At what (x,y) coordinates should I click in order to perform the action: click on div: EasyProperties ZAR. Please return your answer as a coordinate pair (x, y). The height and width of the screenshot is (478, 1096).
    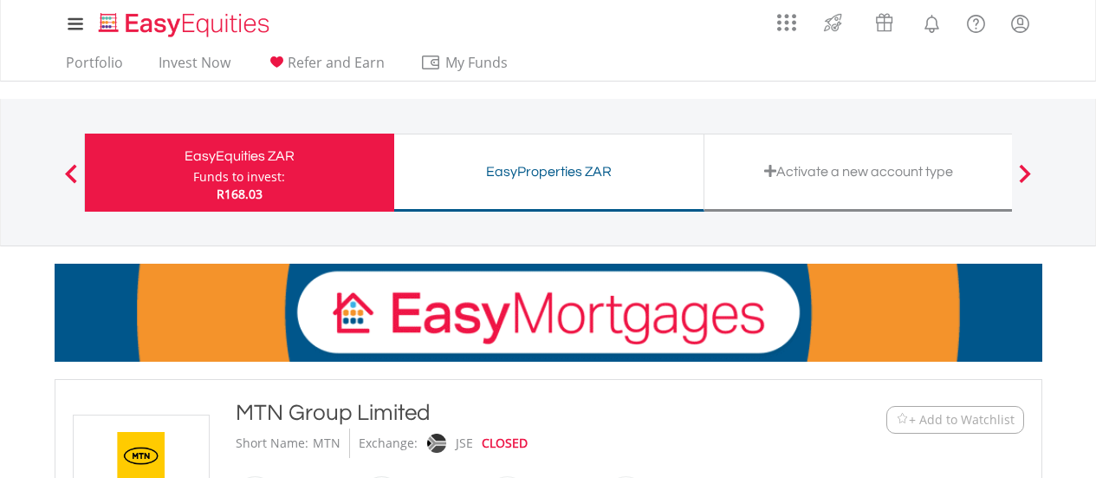
    Looking at the image, I should click on (549, 172).